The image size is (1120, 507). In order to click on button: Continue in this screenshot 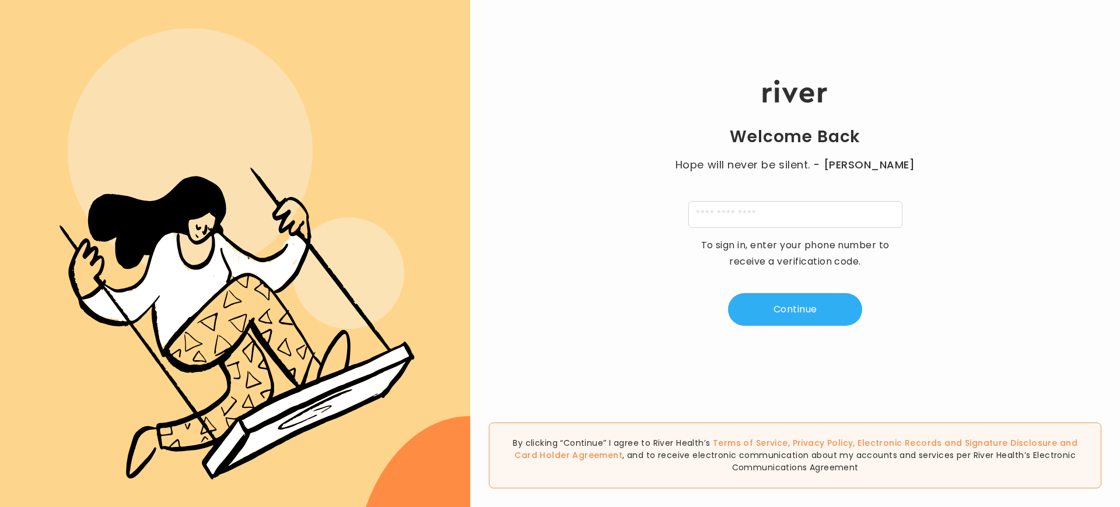, I will do `click(795, 310)`.